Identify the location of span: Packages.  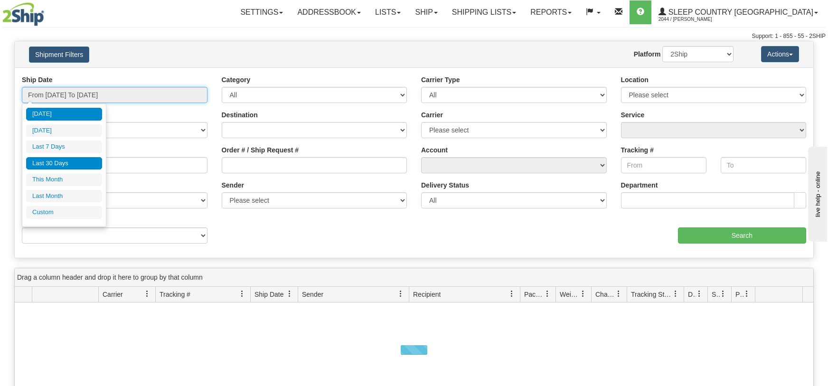
(534, 294).